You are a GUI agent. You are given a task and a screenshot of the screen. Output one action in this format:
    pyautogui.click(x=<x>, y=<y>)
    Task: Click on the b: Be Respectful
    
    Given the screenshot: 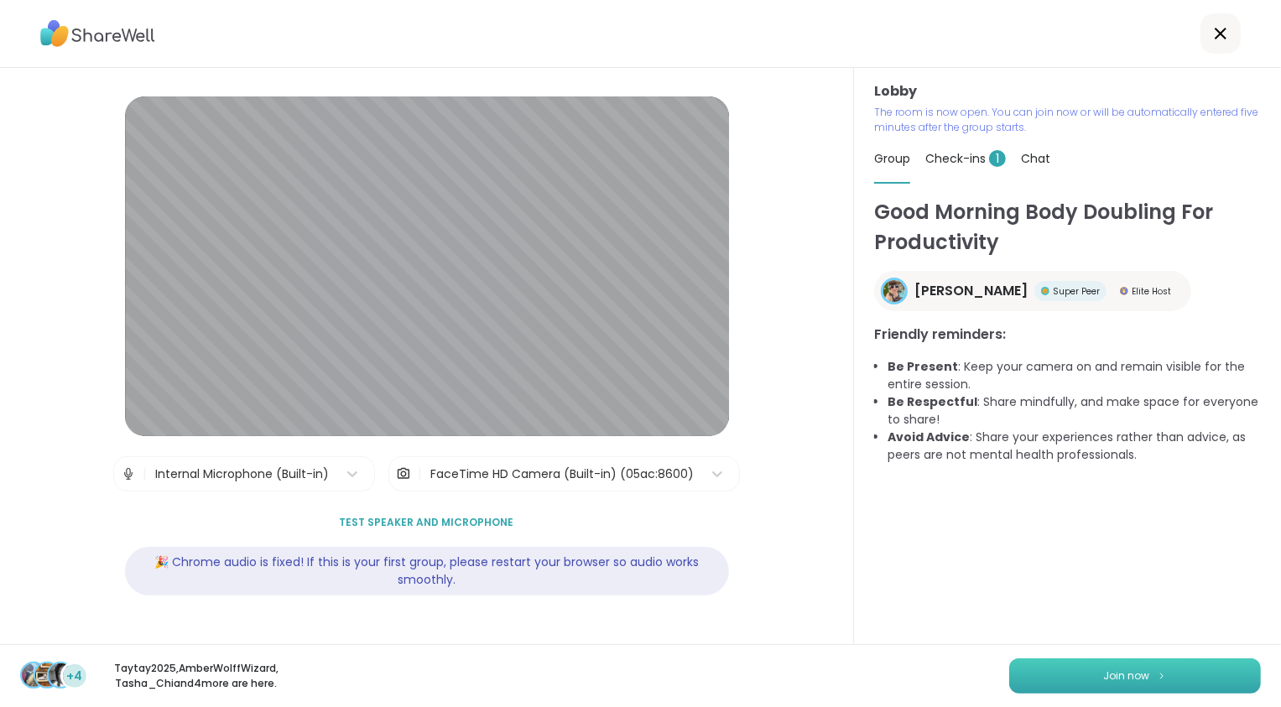 What is the action you would take?
    pyautogui.click(x=932, y=402)
    